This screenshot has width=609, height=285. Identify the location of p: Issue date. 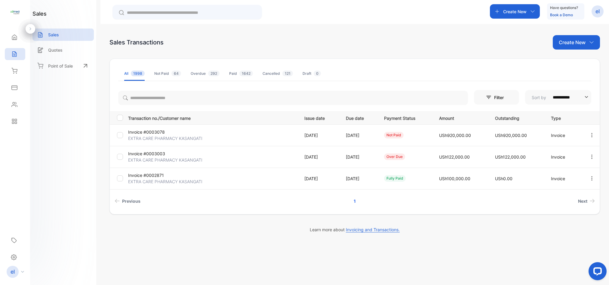
(319, 118).